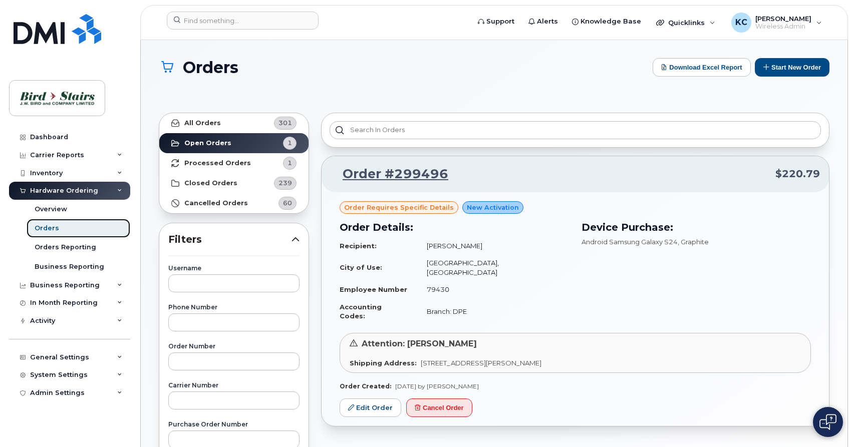 This screenshot has width=853, height=447. I want to click on a: Order #299496, so click(389, 174).